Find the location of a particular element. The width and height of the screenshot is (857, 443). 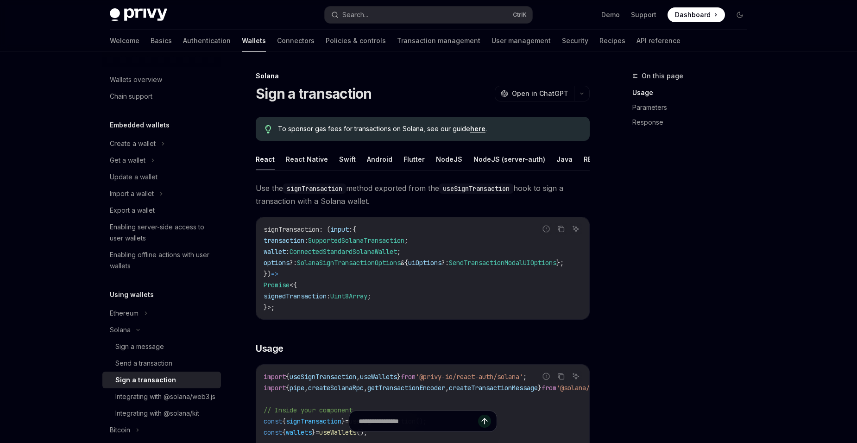

span: Uint8Array is located at coordinates (349, 296).